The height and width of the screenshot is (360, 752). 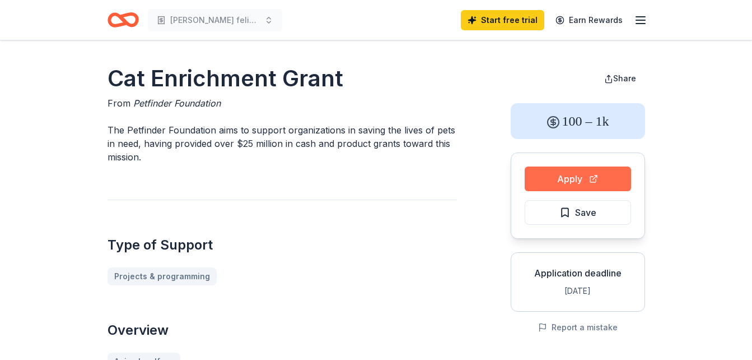 What do you see at coordinates (578, 273) in the screenshot?
I see `div: Application deadline` at bounding box center [578, 273].